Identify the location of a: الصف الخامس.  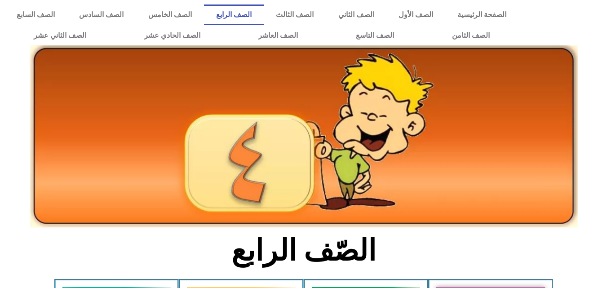
(170, 15).